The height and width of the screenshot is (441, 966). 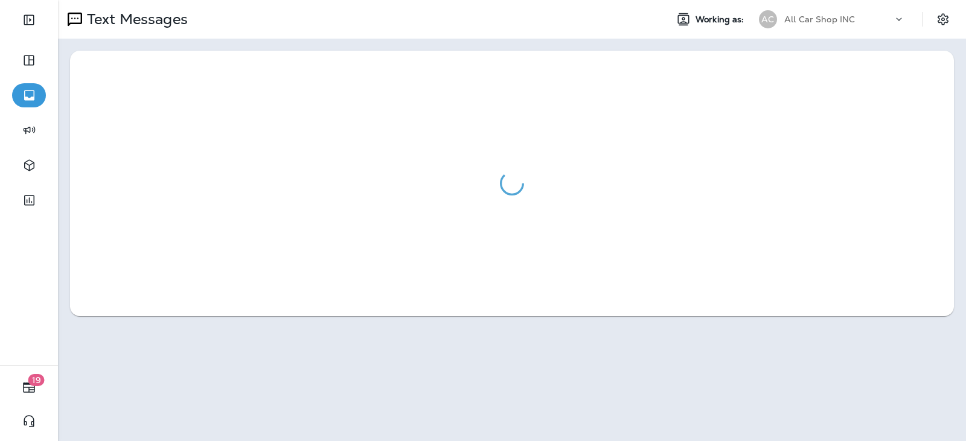 What do you see at coordinates (943, 19) in the screenshot?
I see `button: Settings` at bounding box center [943, 19].